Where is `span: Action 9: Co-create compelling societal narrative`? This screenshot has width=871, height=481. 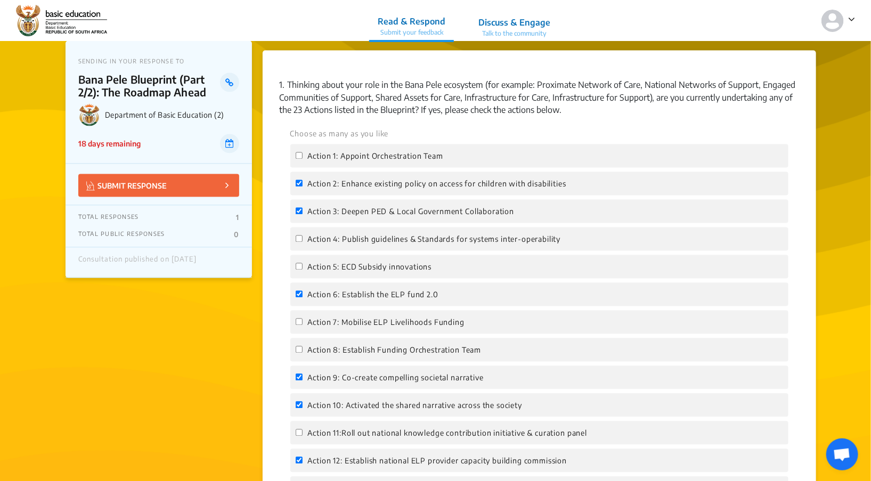 span: Action 9: Co-create compelling societal narrative is located at coordinates (396, 378).